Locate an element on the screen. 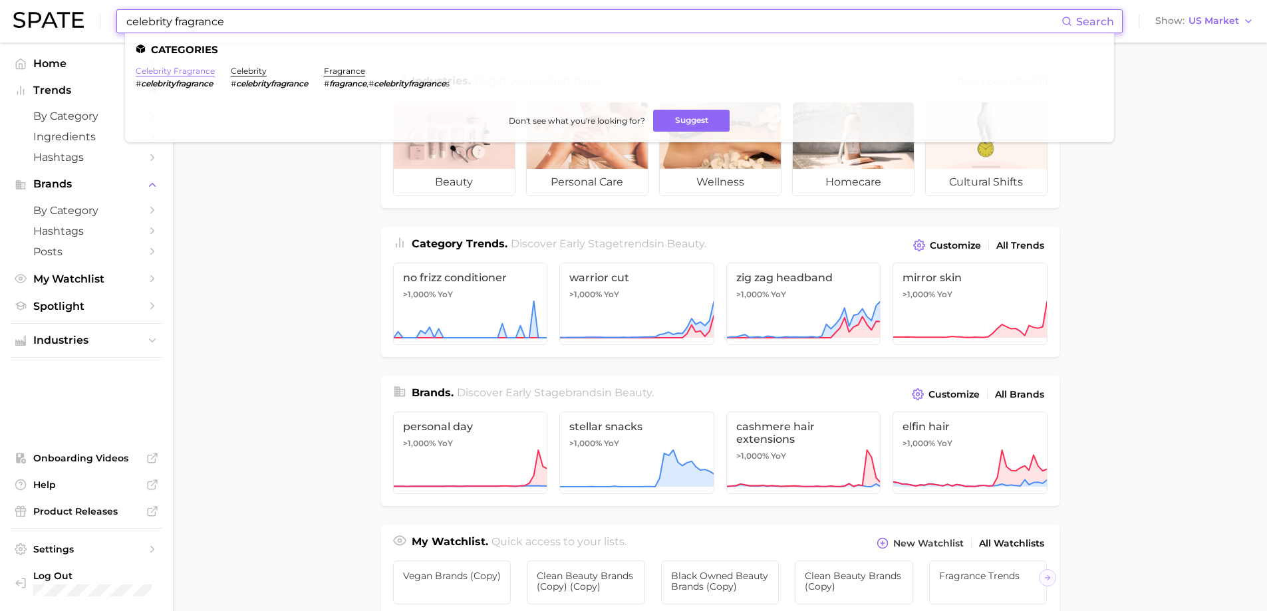 The image size is (1267, 611). span: Ingredients is located at coordinates (86, 136).